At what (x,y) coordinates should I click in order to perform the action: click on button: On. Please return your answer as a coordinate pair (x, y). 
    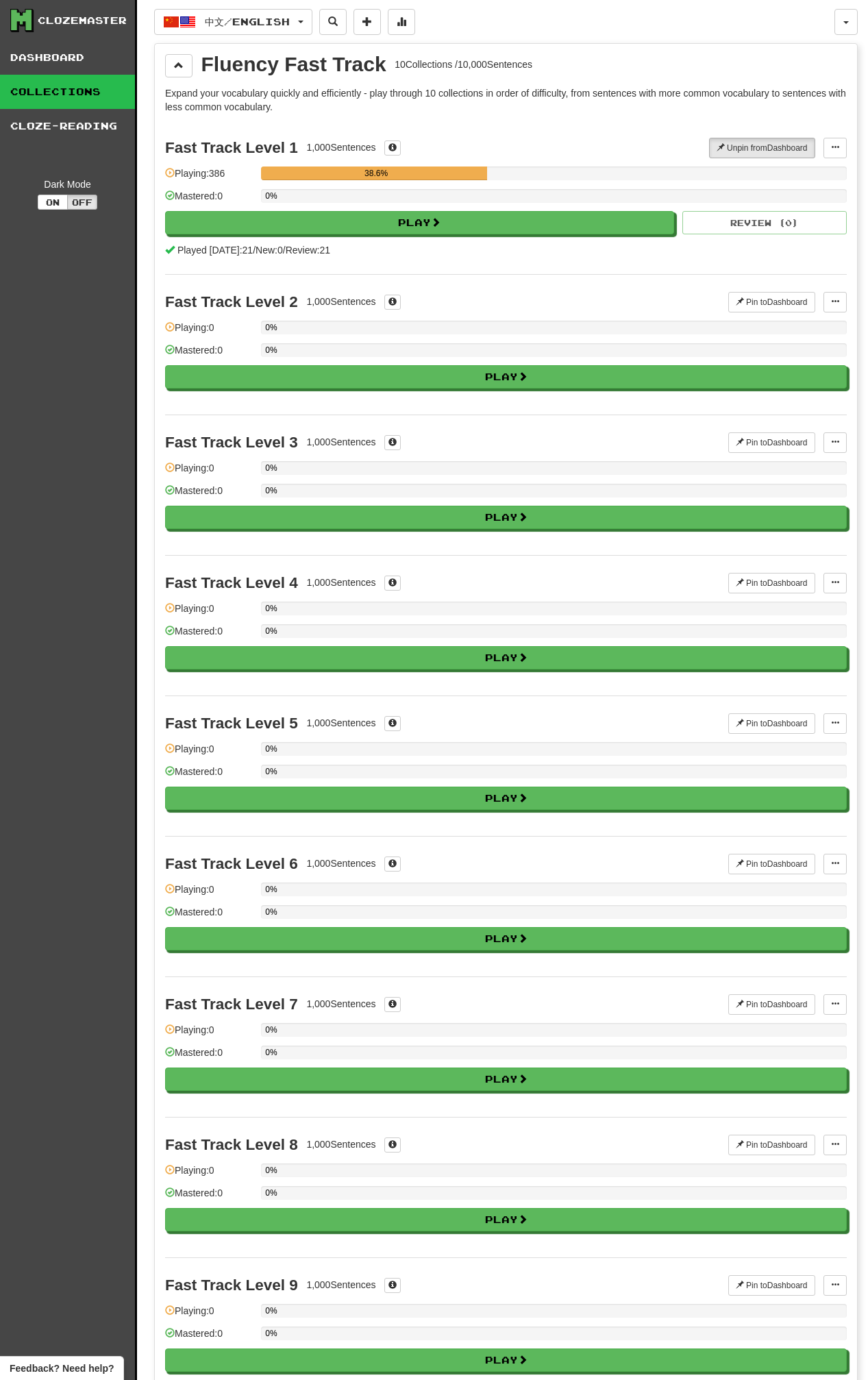
    Looking at the image, I should click on (53, 202).